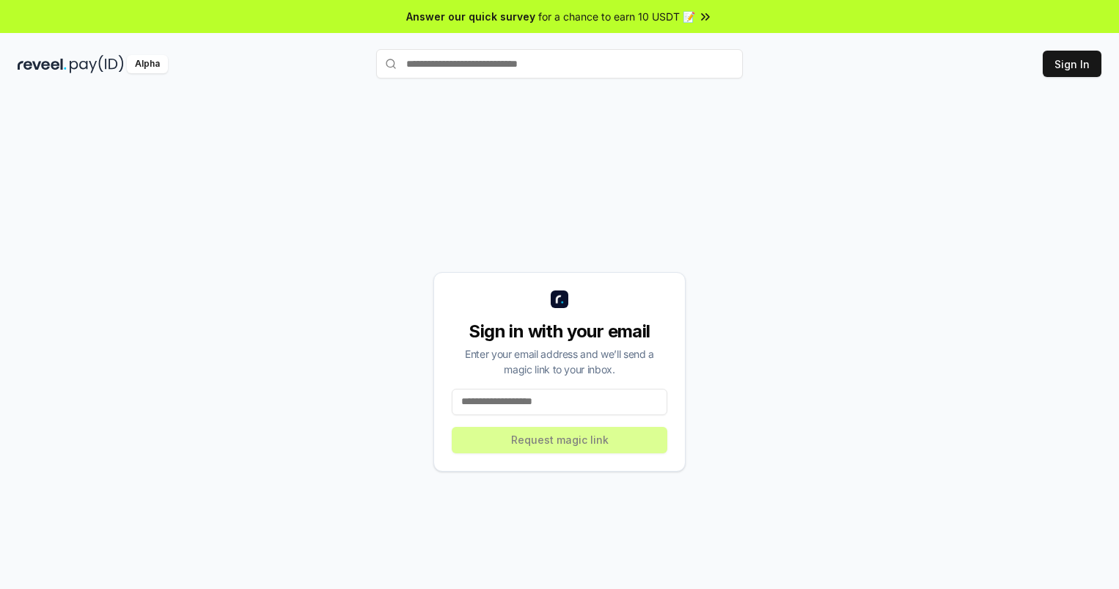  What do you see at coordinates (560, 331) in the screenshot?
I see `div: Sign in with your email` at bounding box center [560, 331].